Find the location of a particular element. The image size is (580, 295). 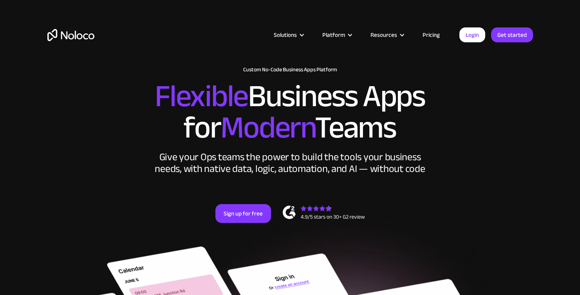

a: home is located at coordinates (71, 35).